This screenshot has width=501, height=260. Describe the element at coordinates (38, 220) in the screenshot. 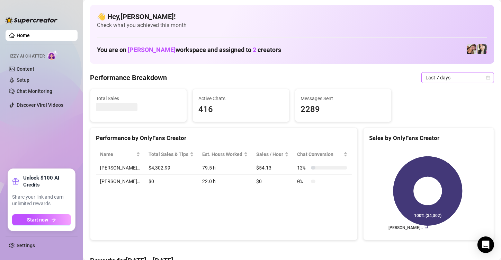

I see `span: Start now` at that location.